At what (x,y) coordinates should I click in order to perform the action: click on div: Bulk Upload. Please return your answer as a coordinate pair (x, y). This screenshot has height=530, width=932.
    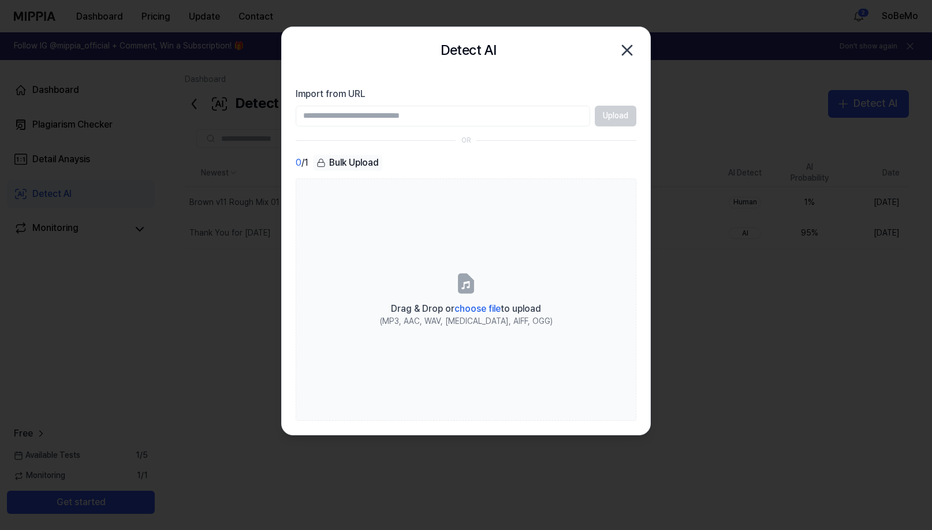
    Looking at the image, I should click on (347, 163).